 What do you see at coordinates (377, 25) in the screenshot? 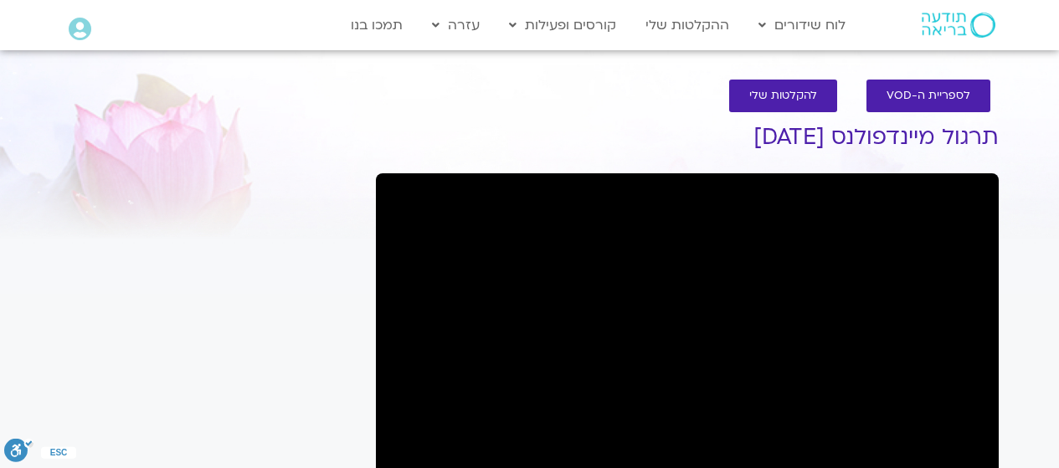
I see `a: תמכו בנו` at bounding box center [377, 25].